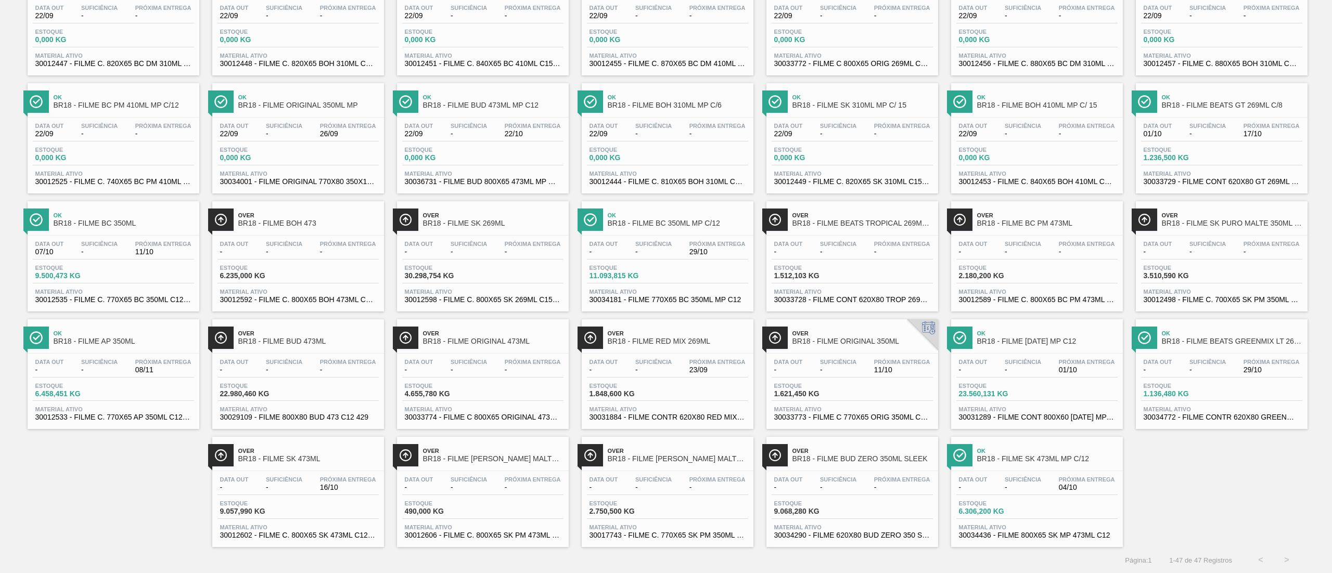  What do you see at coordinates (678, 105) in the screenshot?
I see `span: BR18 - FILME BOH 310ML MP C/6` at bounding box center [678, 105].